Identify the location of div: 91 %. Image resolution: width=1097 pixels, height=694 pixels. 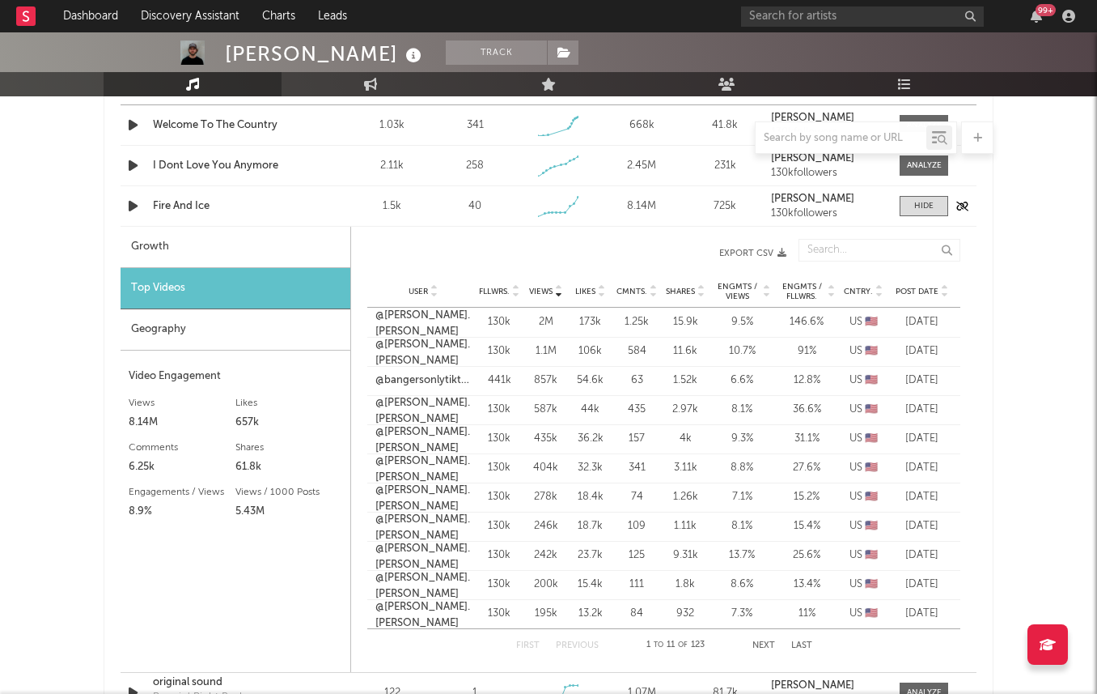
(807, 351).